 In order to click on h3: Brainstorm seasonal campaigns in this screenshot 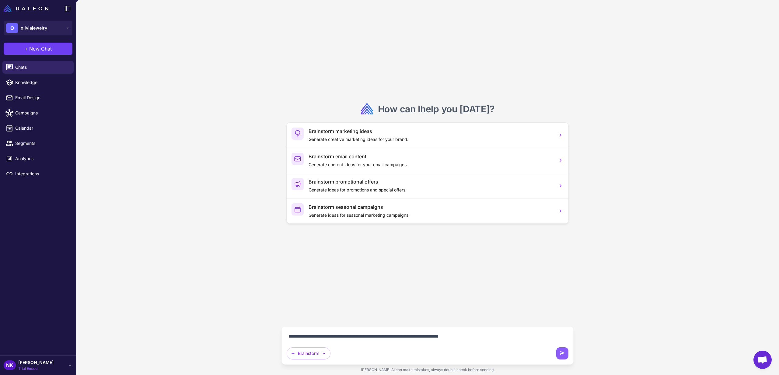, I will do `click(431, 207)`.